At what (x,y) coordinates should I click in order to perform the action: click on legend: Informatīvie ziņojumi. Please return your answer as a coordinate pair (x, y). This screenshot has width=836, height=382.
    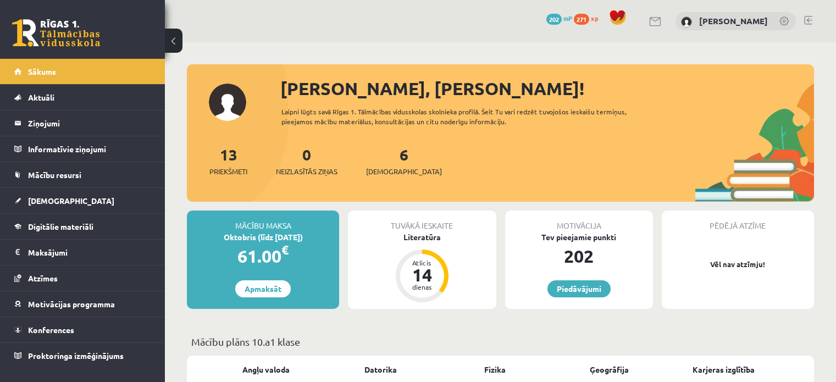
    Looking at the image, I should click on (90, 149).